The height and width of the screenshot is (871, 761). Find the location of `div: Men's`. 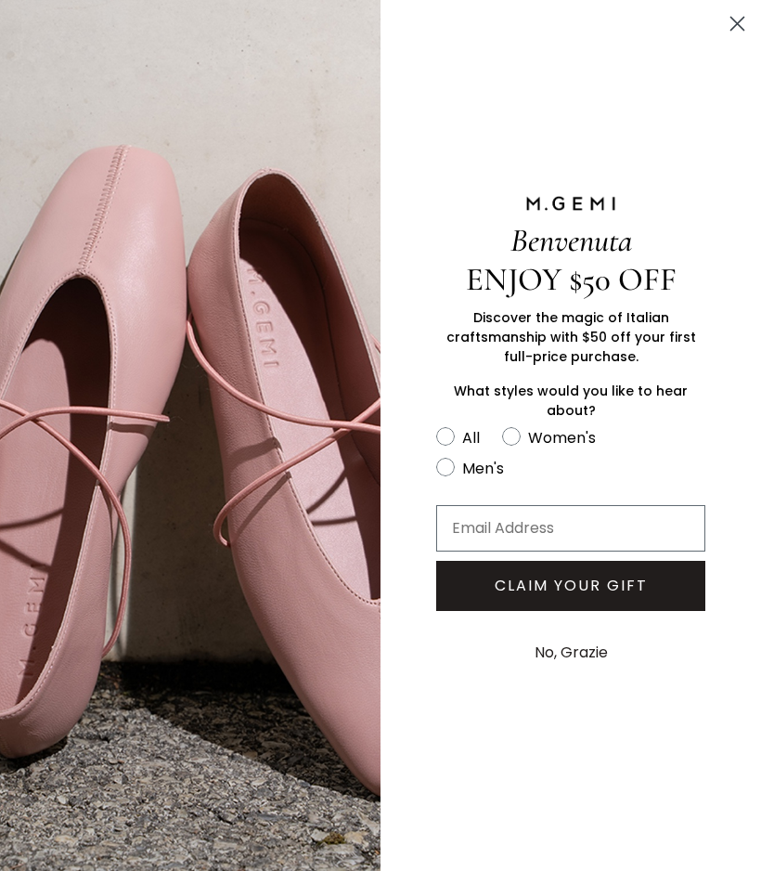

div: Men's is located at coordinates (483, 468).